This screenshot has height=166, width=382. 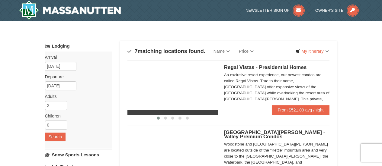 What do you see at coordinates (70, 10) in the screenshot?
I see `img: Massanutten Resort Logo` at bounding box center [70, 10].